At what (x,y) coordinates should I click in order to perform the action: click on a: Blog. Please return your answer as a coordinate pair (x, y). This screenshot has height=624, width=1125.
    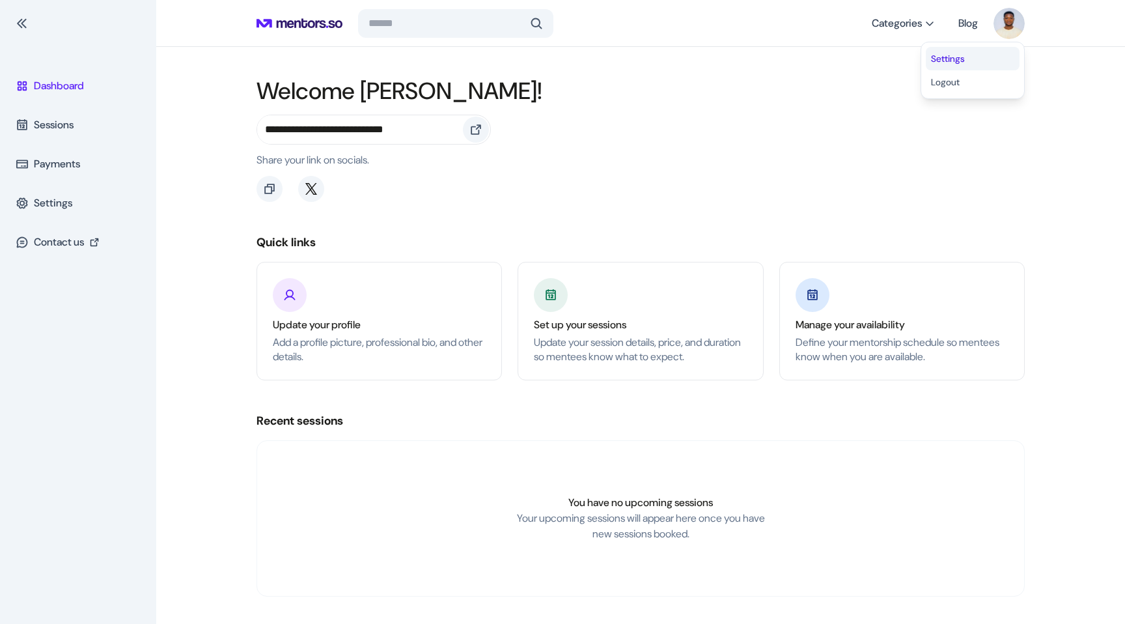
    Looking at the image, I should click on (968, 23).